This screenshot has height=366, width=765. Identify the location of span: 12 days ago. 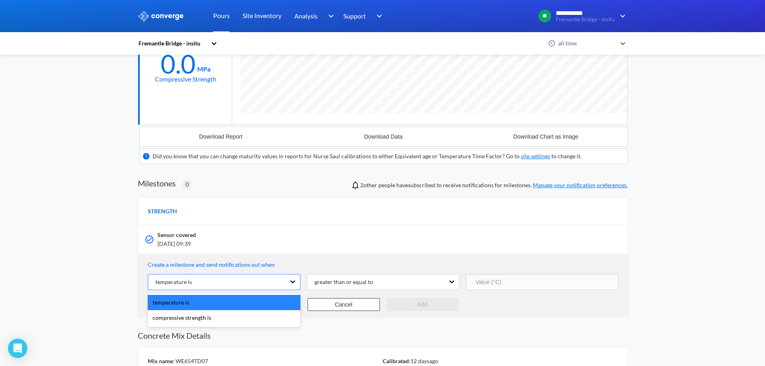
(424, 361).